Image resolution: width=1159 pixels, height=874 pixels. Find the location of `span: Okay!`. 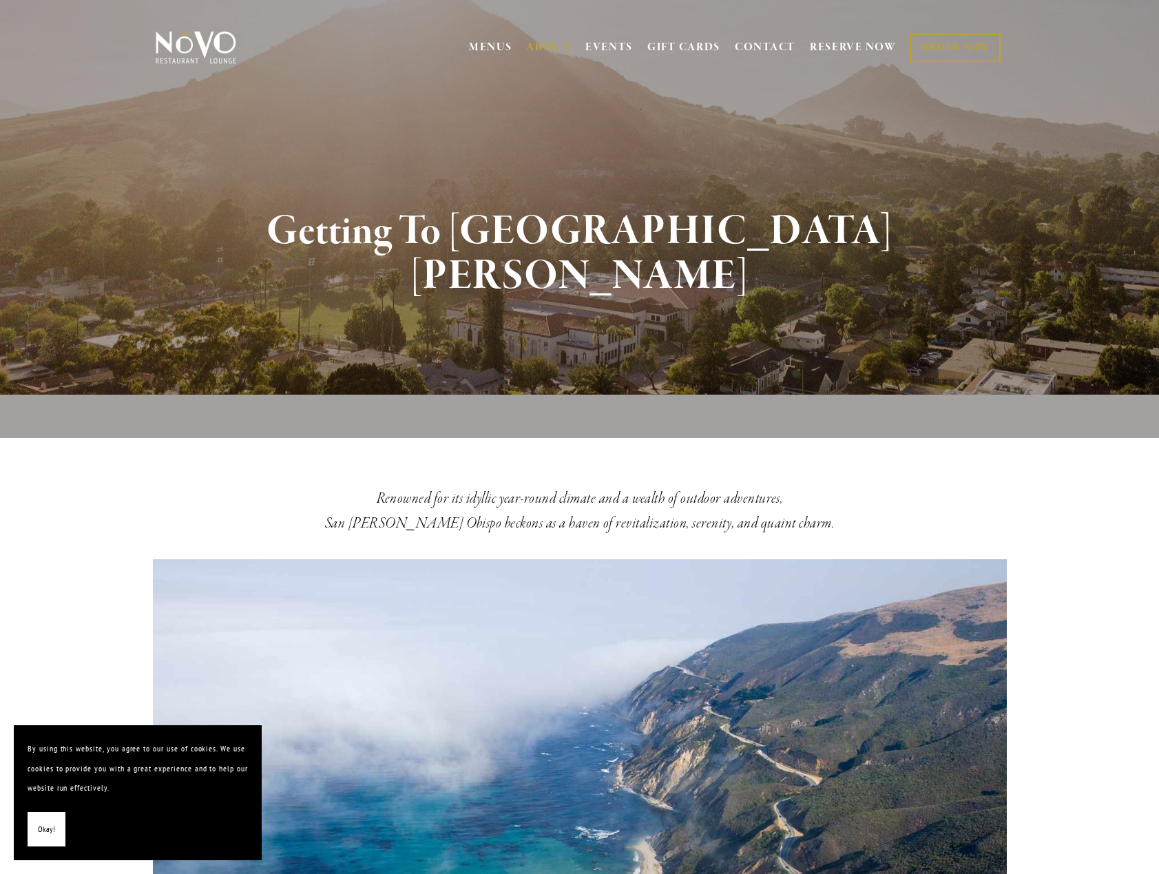

span: Okay! is located at coordinates (46, 829).